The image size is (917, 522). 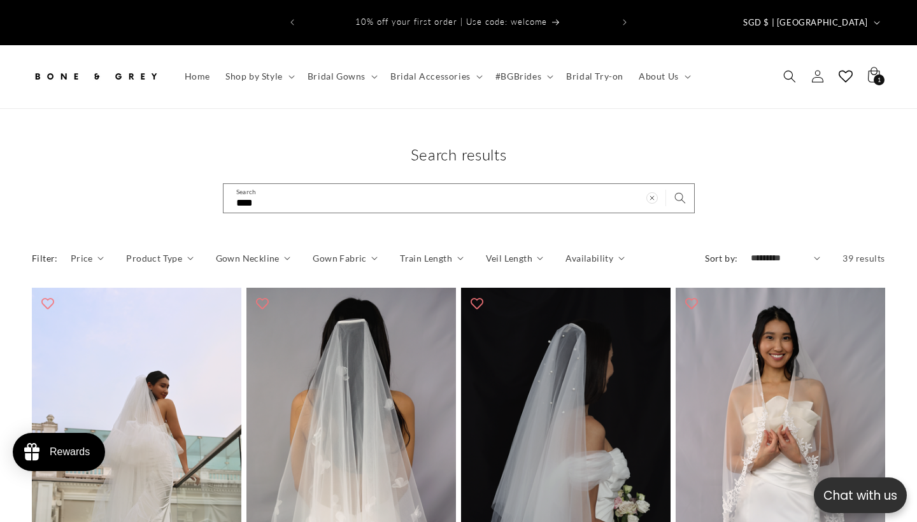 What do you see at coordinates (789, 76) in the screenshot?
I see `summary: Search` at bounding box center [789, 76].